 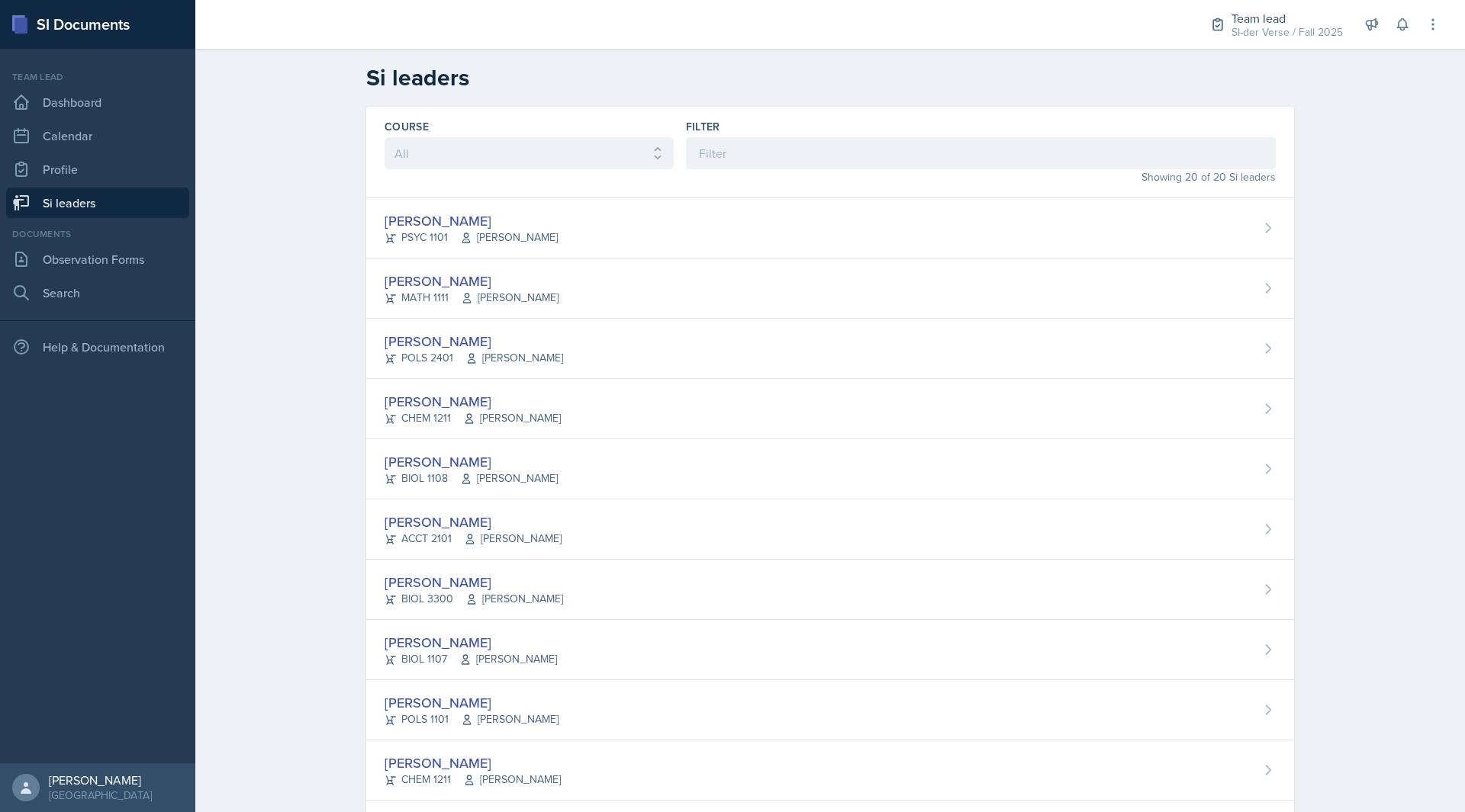 I want to click on label: Course, so click(x=406, y=126).